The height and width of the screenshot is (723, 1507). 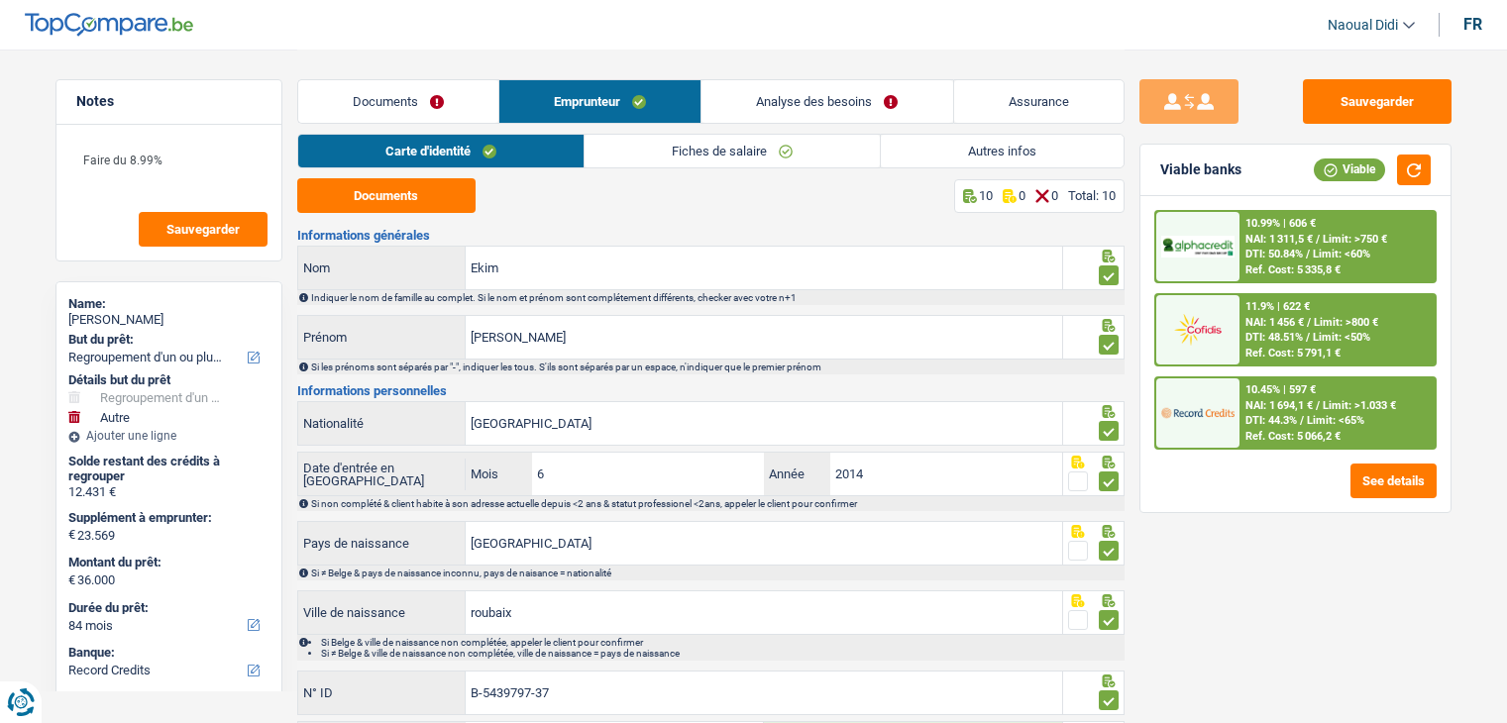 What do you see at coordinates (600, 101) in the screenshot?
I see `a: Emprunteur` at bounding box center [600, 101].